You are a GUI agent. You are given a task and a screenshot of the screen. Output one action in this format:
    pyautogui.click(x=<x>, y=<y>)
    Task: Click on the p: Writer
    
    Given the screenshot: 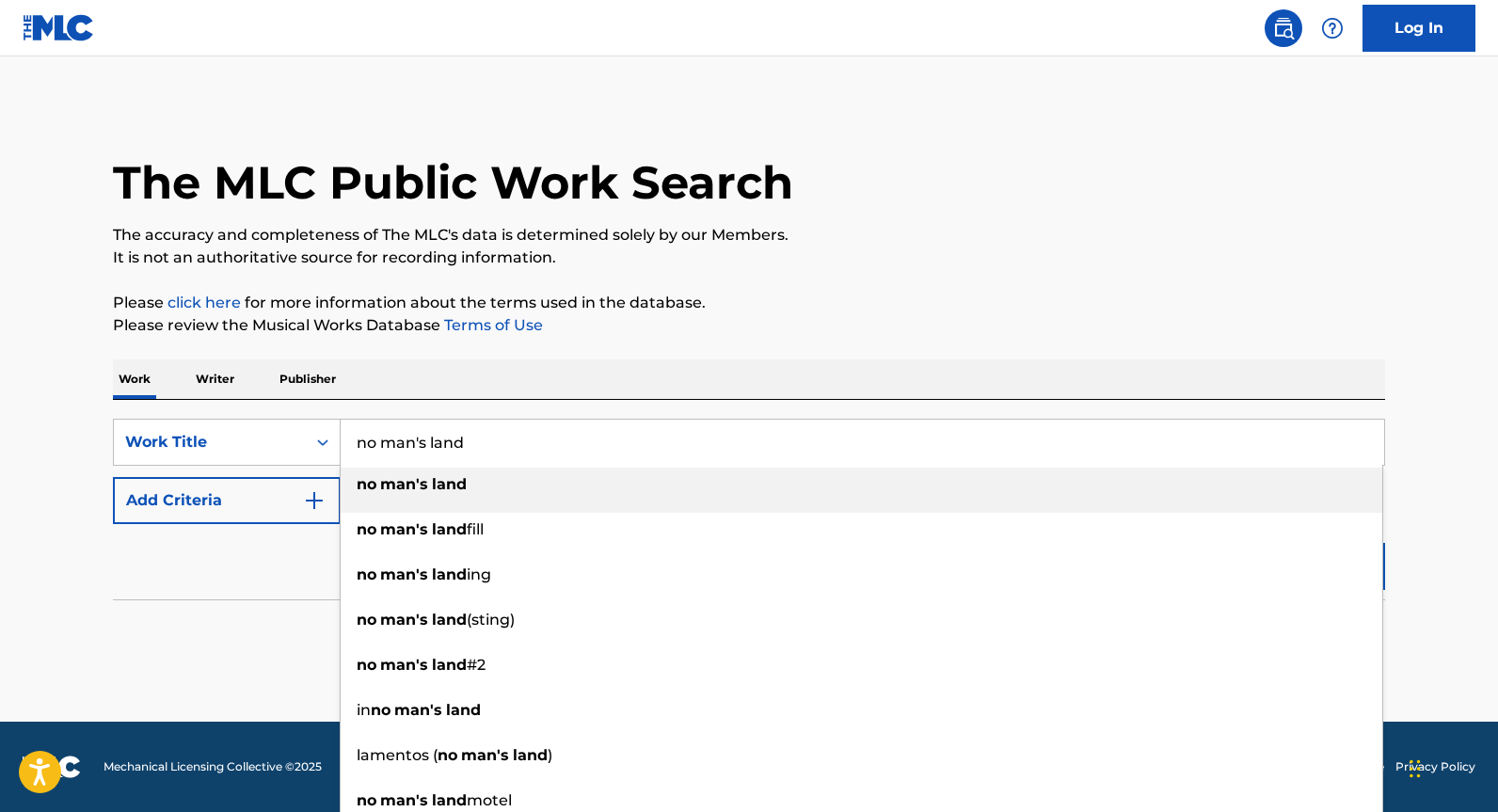 What is the action you would take?
    pyautogui.click(x=214, y=379)
    